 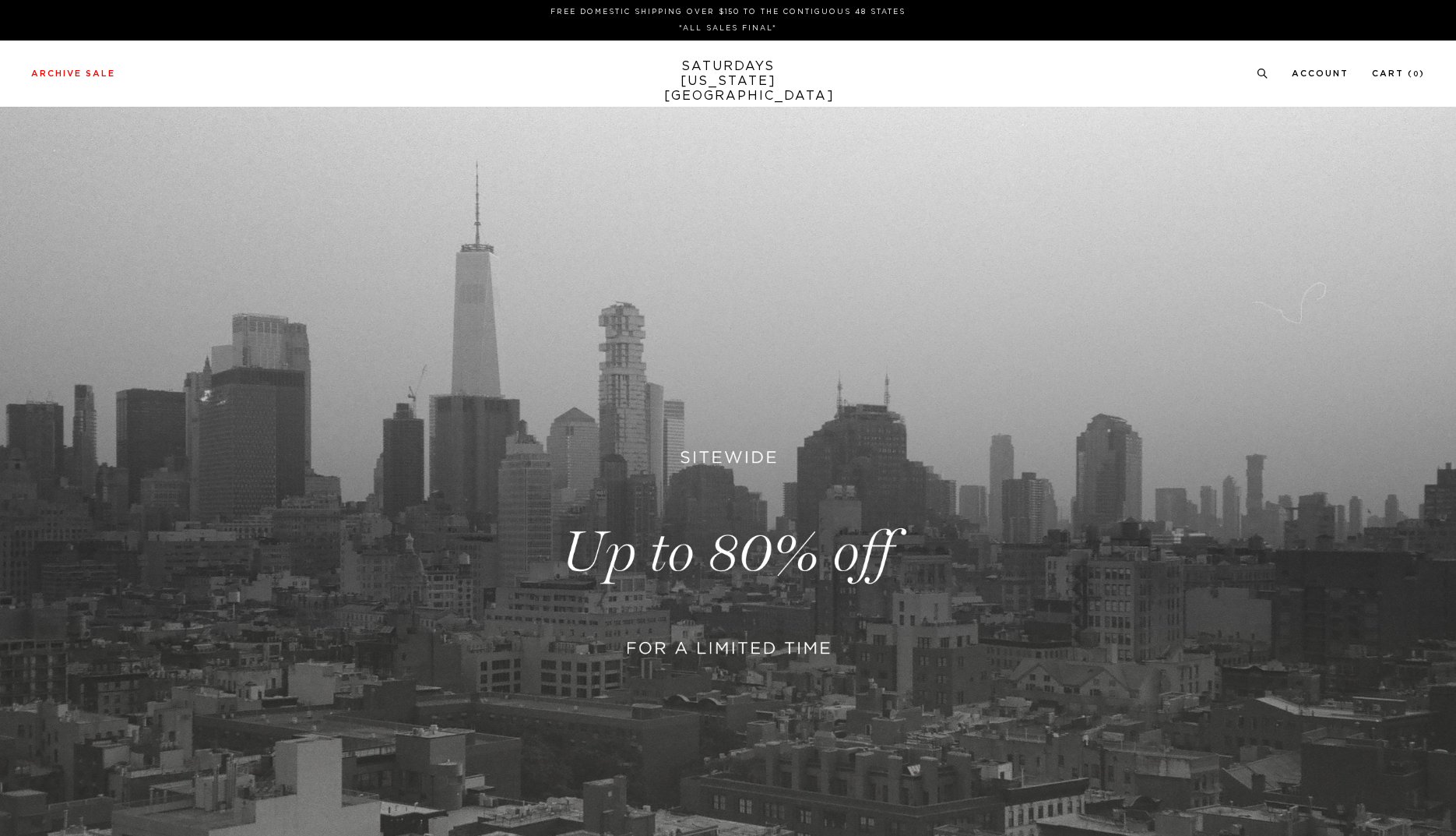 I want to click on p: *ALL SALES FINAL*, so click(x=728, y=28).